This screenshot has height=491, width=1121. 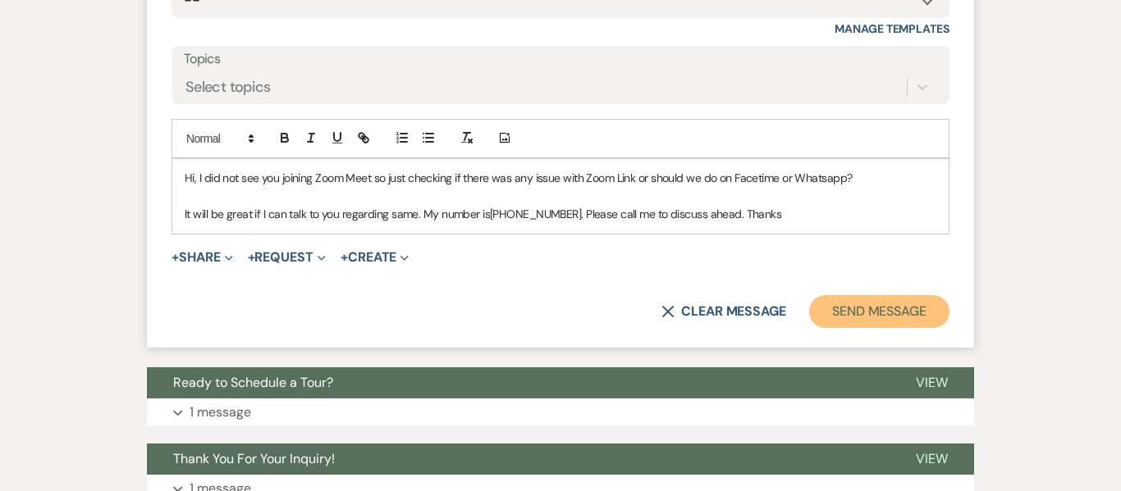 What do you see at coordinates (202, 258) in the screenshot?
I see `button: Share` at bounding box center [202, 258].